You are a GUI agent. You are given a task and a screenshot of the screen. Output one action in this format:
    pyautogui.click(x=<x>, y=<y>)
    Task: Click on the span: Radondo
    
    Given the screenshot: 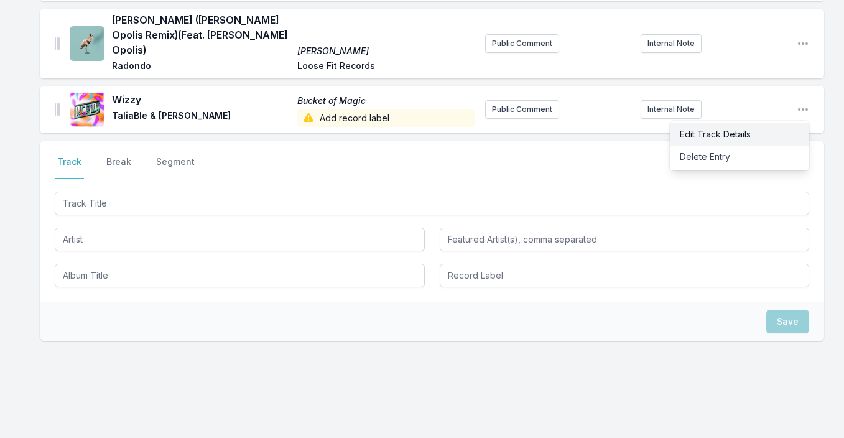 What is the action you would take?
    pyautogui.click(x=201, y=67)
    